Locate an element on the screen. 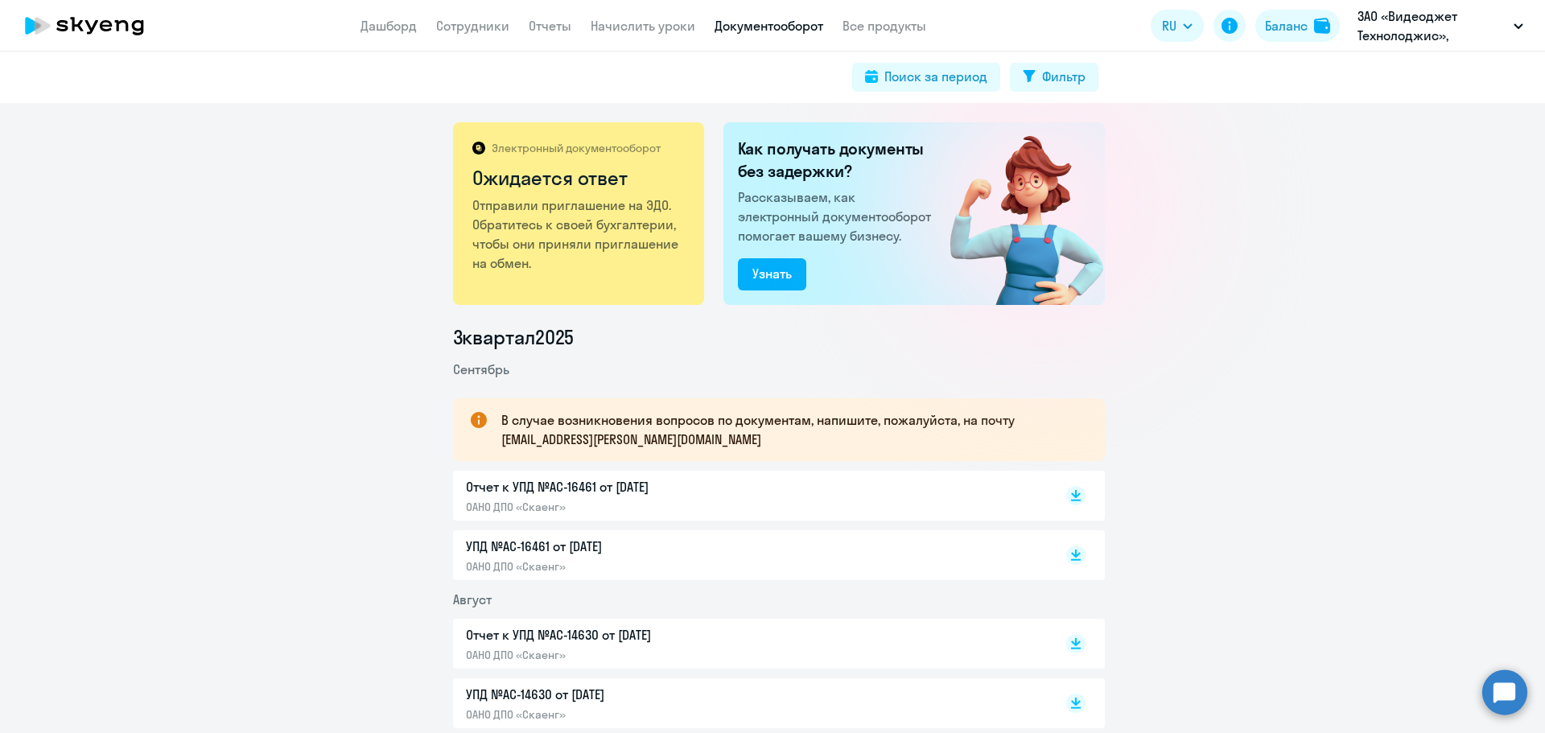  p: Электронный документооборот is located at coordinates (576, 148).